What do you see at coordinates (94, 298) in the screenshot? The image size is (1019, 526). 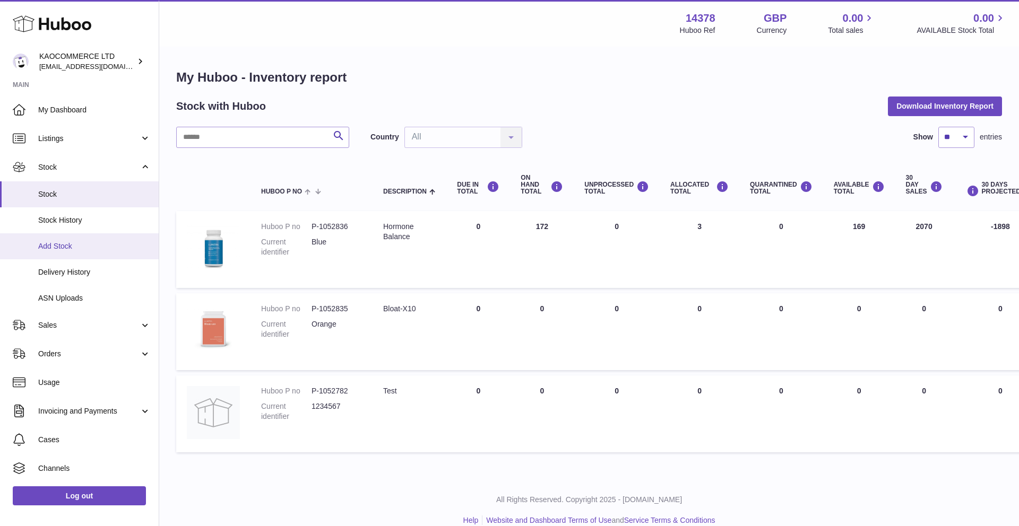 I see `span: ASN Uploads` at bounding box center [94, 298].